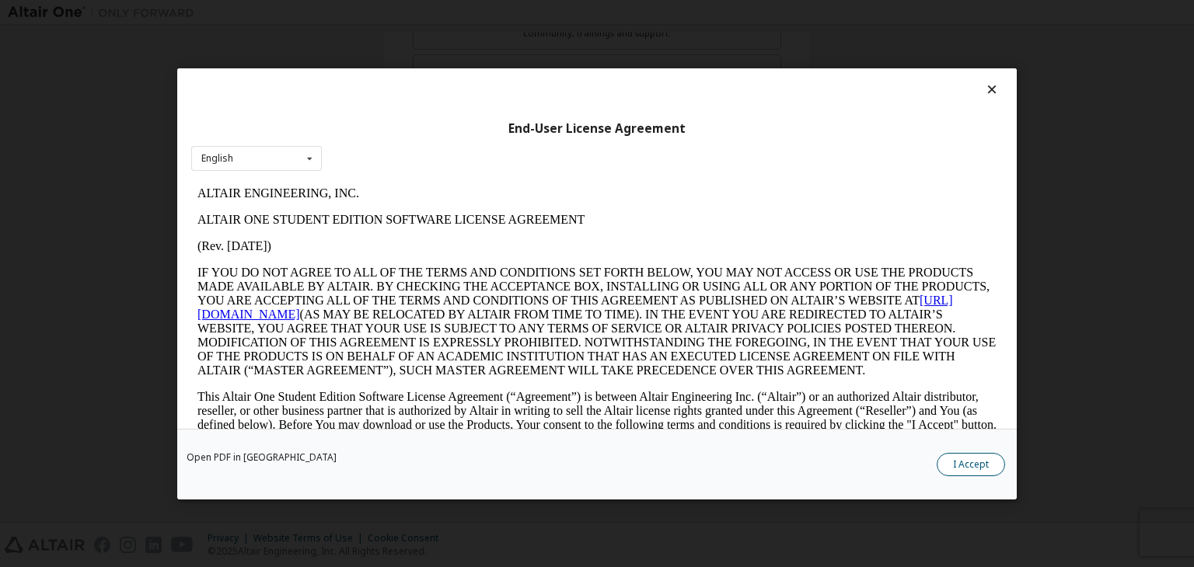  What do you see at coordinates (597, 128) in the screenshot?
I see `div: End-User License Agreement` at bounding box center [597, 128].